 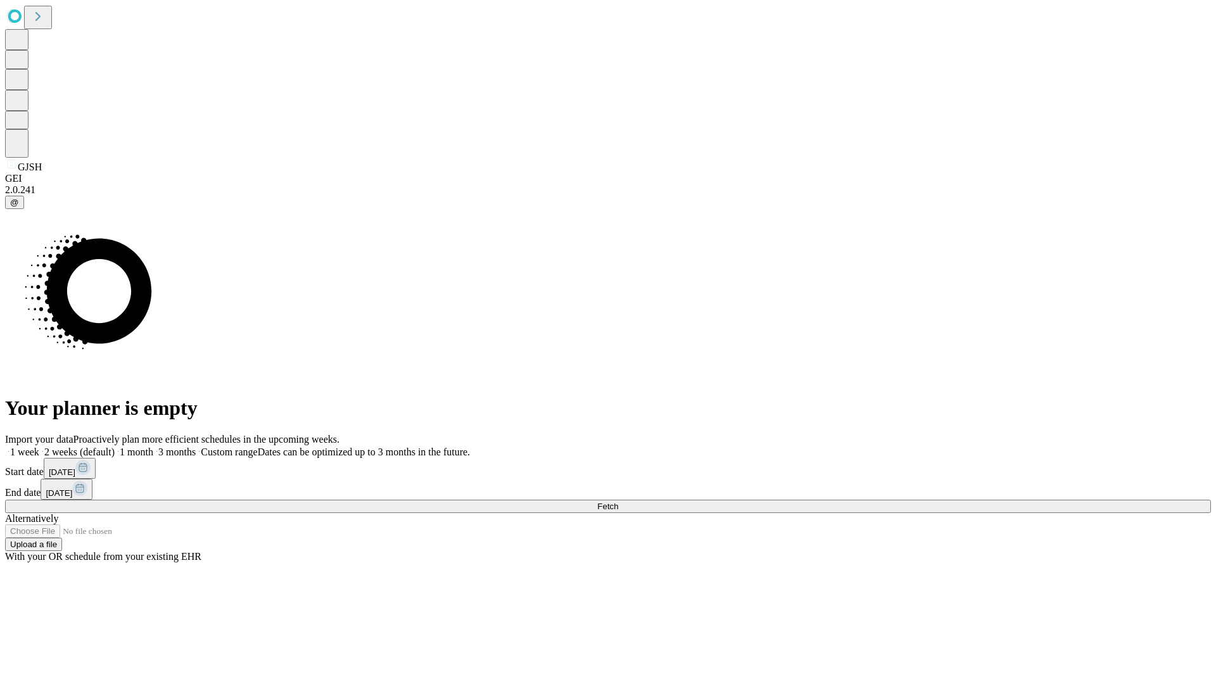 I want to click on span: Proactively plan more efficient schedules in the upcoming weeks., so click(x=206, y=439).